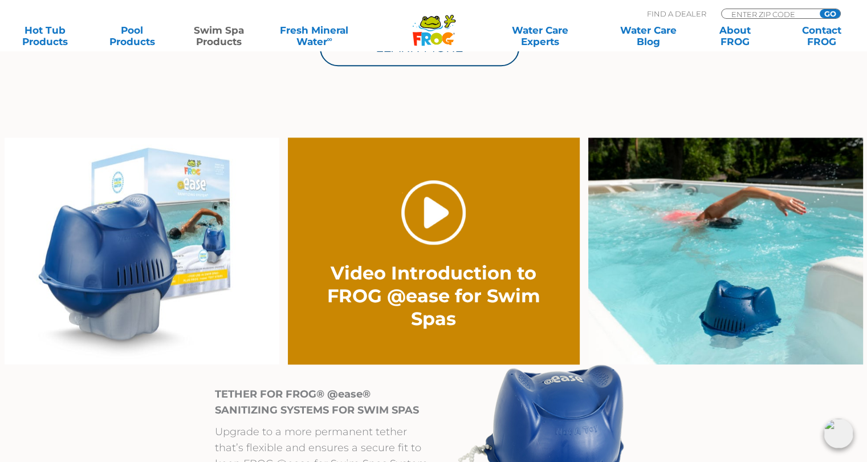 The width and height of the screenshot is (867, 462). I want to click on a: ContactFROG, so click(822, 36).